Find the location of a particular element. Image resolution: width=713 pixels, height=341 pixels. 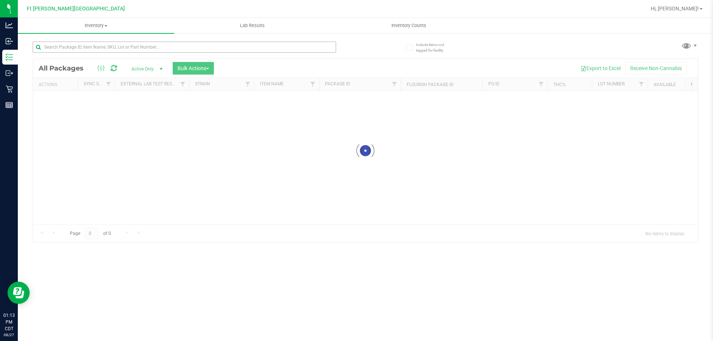

span: Inventory is located at coordinates (96, 26).